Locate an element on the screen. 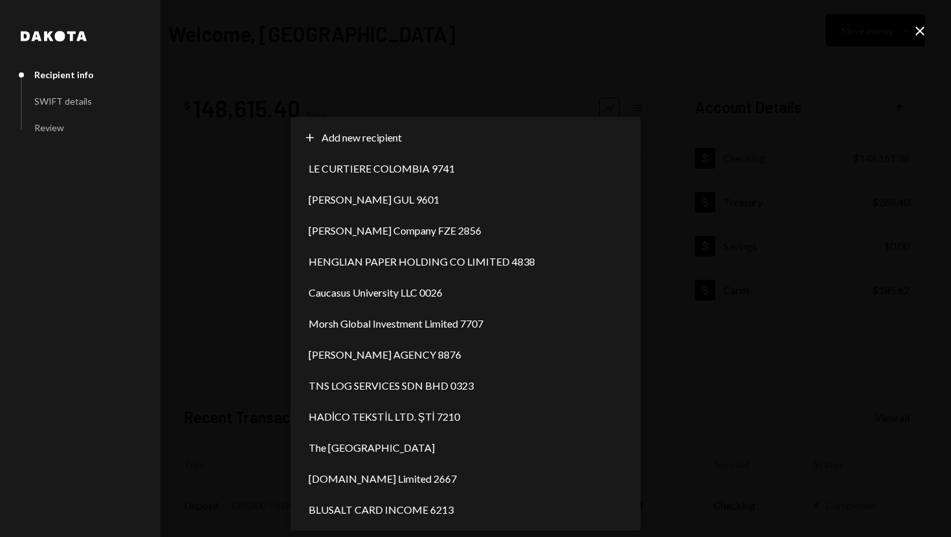  span: Caucasus University LLC 0026 is located at coordinates (375, 293).